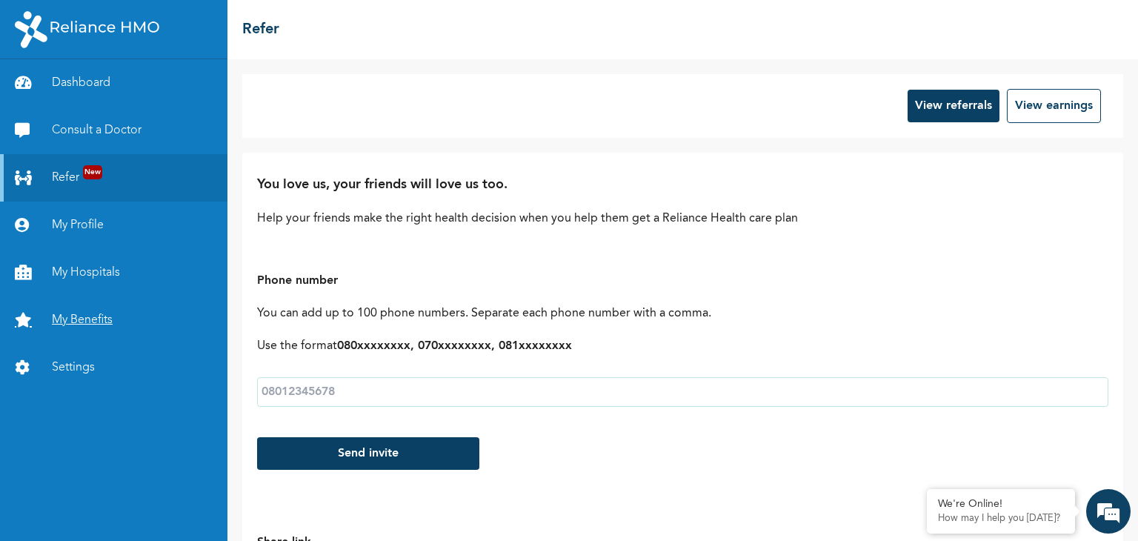 This screenshot has height=541, width=1138. What do you see at coordinates (145, 435) in the screenshot?
I see `textarea: Type your message and hit 'Enter'` at bounding box center [145, 435].